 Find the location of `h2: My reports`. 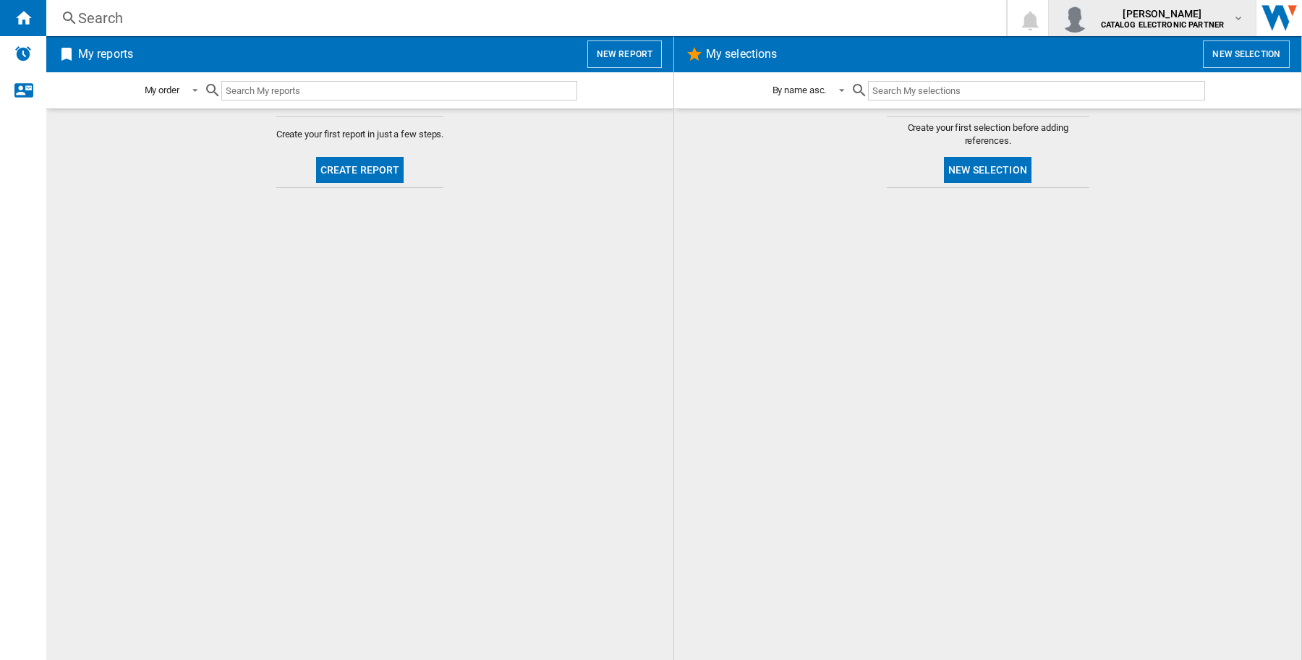

h2: My reports is located at coordinates (106, 54).